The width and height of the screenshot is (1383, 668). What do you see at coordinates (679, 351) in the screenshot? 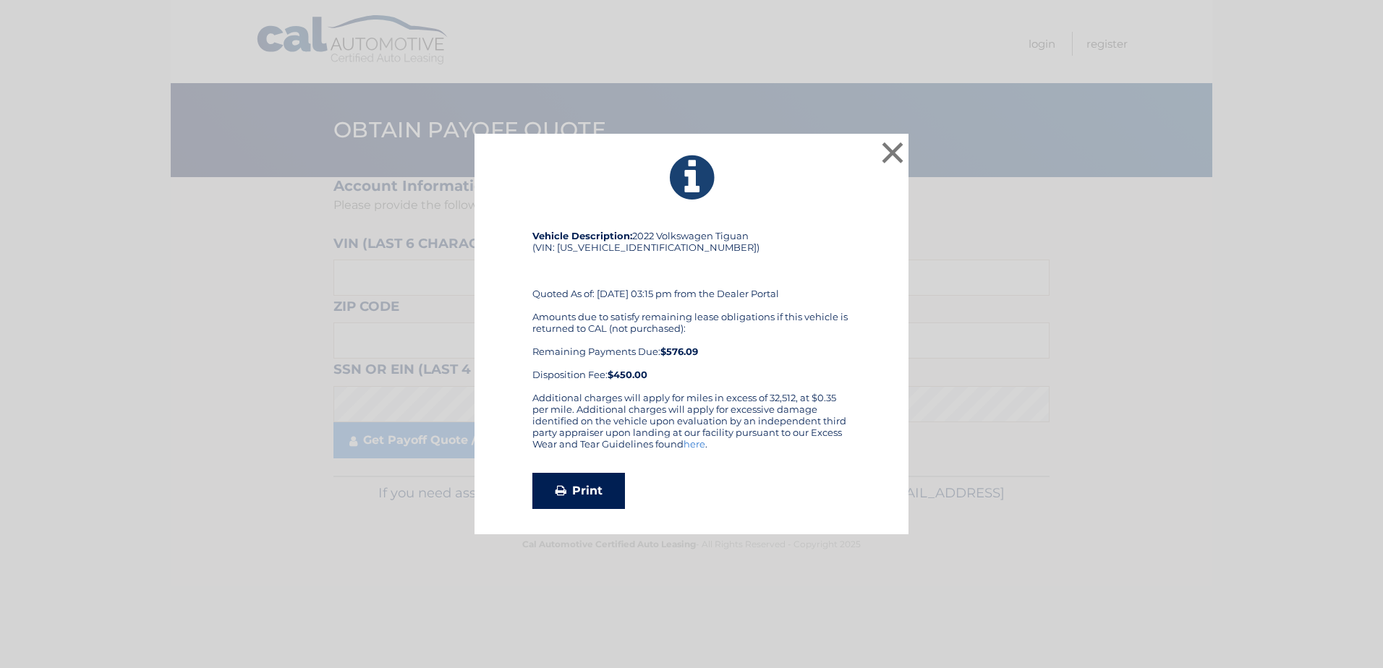
I see `b: $576.09` at bounding box center [679, 351].